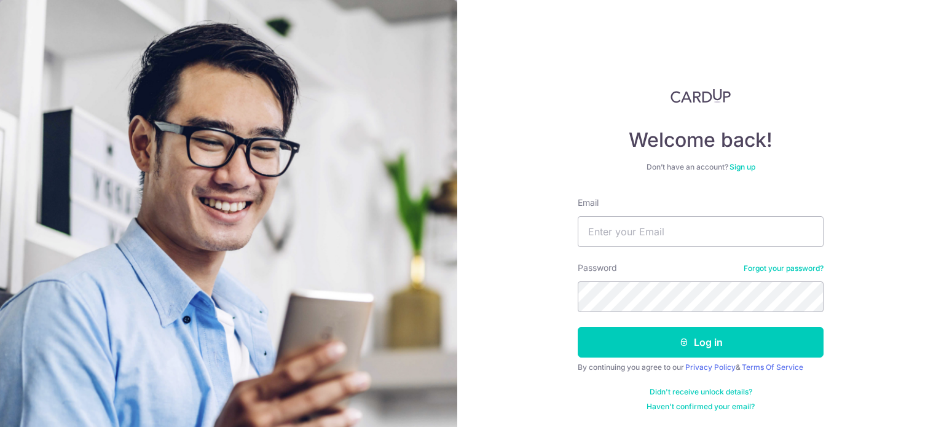 The width and height of the screenshot is (944, 427). What do you see at coordinates (700, 140) in the screenshot?
I see `h4: Welcome back!` at bounding box center [700, 140].